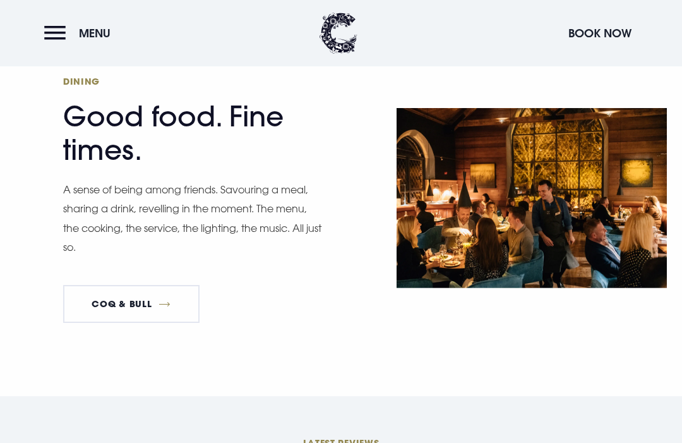  Describe the element at coordinates (600, 33) in the screenshot. I see `button: Book Now` at that location.